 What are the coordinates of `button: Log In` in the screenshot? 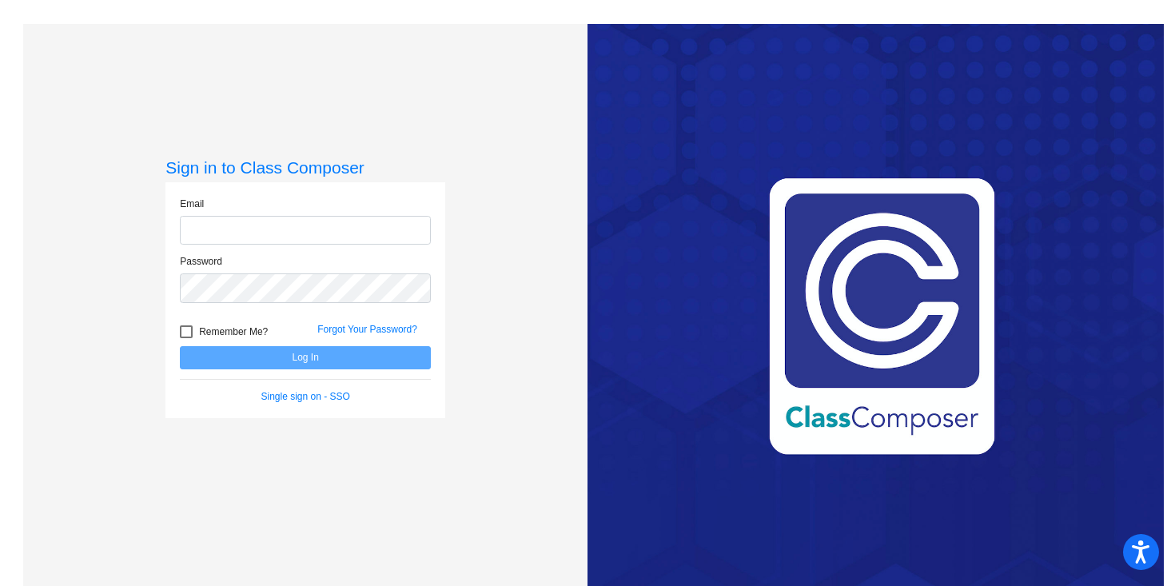 It's located at (305, 357).